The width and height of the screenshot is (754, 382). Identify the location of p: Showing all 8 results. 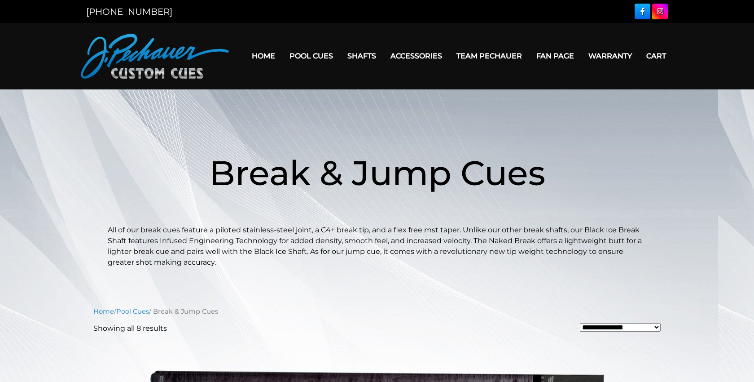
(130, 328).